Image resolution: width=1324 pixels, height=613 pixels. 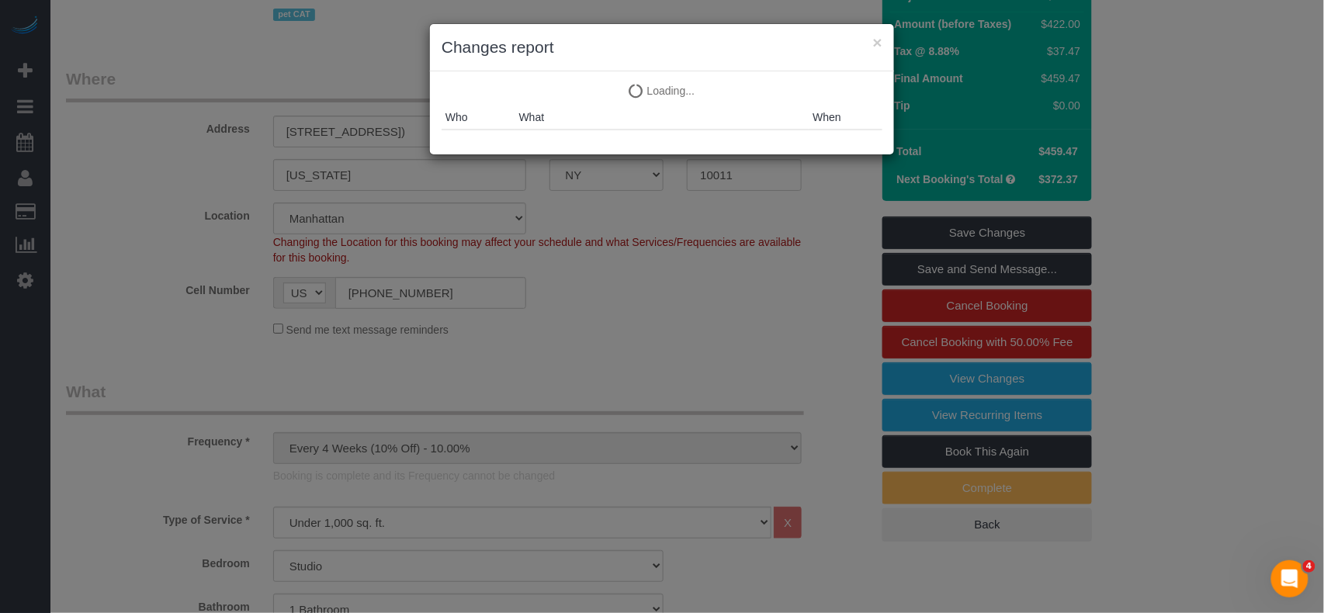 What do you see at coordinates (478, 117) in the screenshot?
I see `th: Who` at bounding box center [478, 117].